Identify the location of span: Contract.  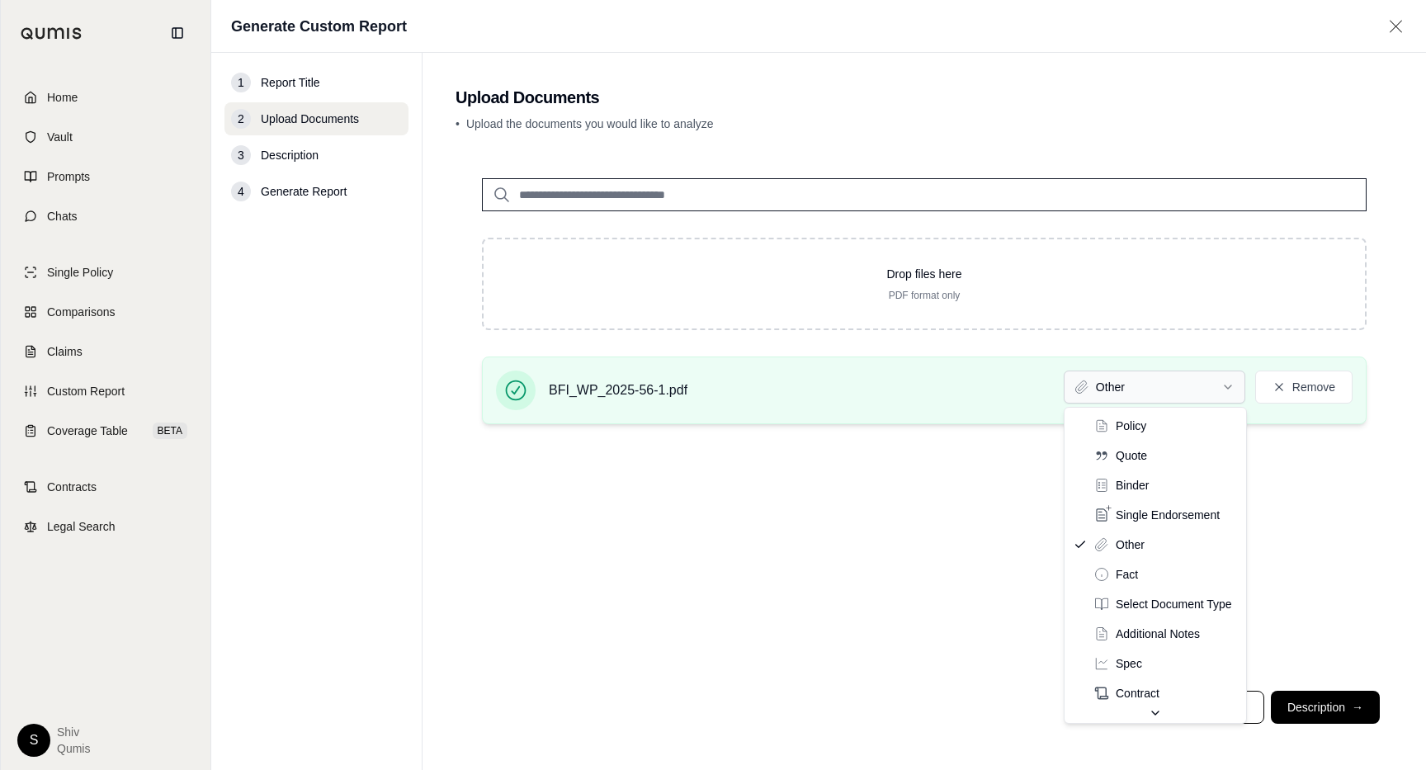
(1137, 693).